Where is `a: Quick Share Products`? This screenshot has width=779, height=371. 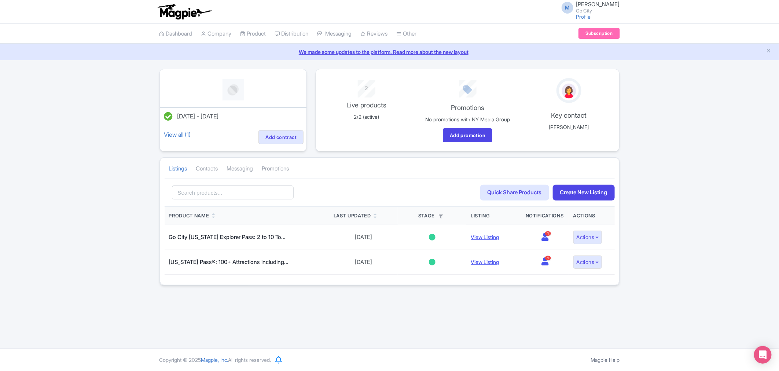 a: Quick Share Products is located at coordinates (515, 193).